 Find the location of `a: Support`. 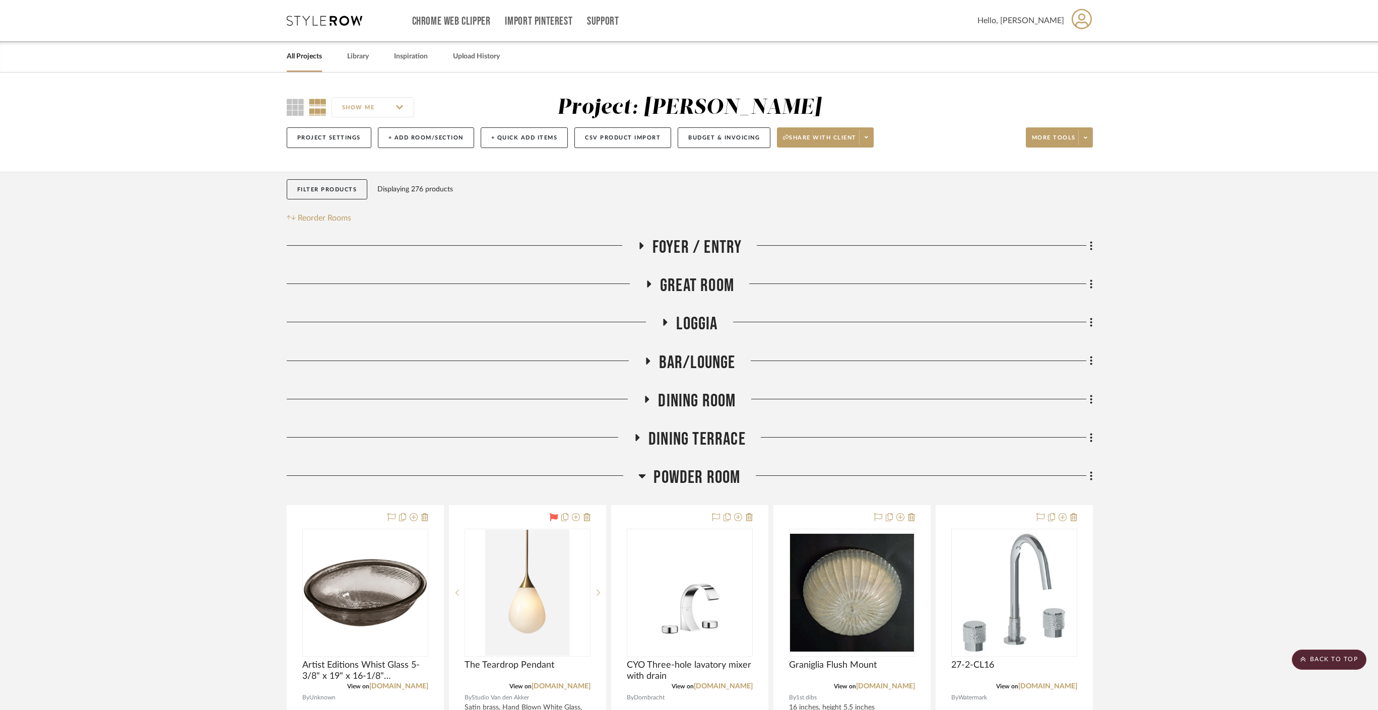

a: Support is located at coordinates (602, 21).